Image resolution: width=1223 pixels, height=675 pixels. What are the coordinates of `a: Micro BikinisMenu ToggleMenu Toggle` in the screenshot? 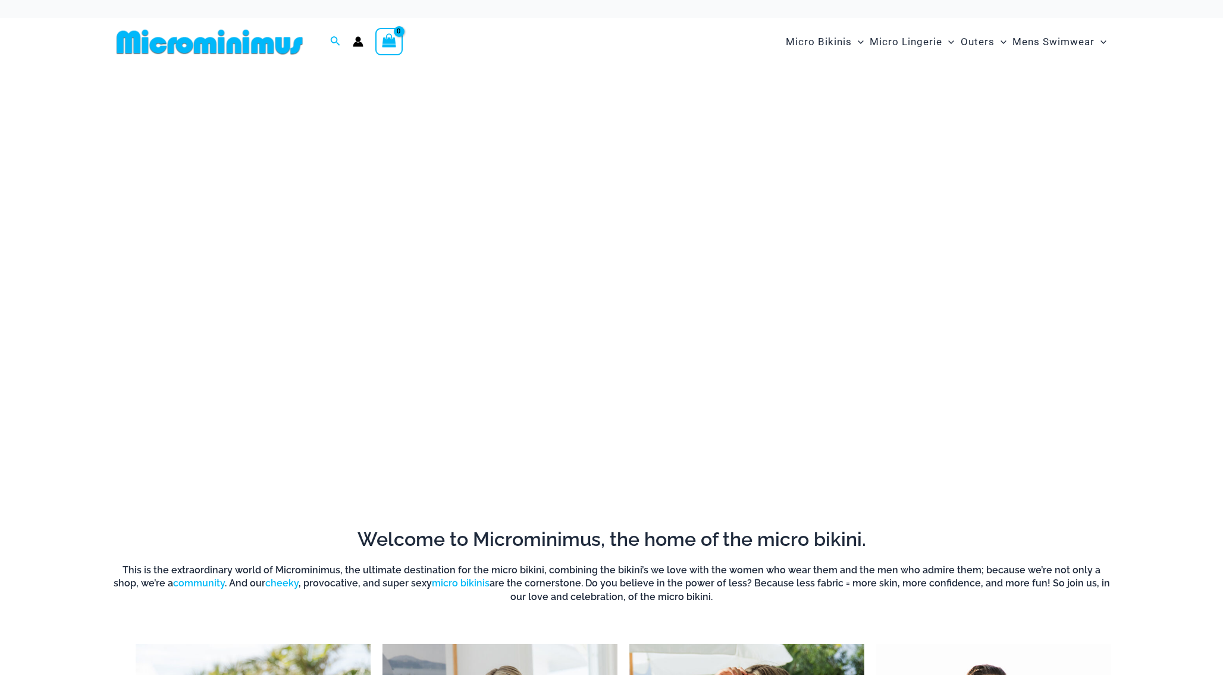 It's located at (825, 42).